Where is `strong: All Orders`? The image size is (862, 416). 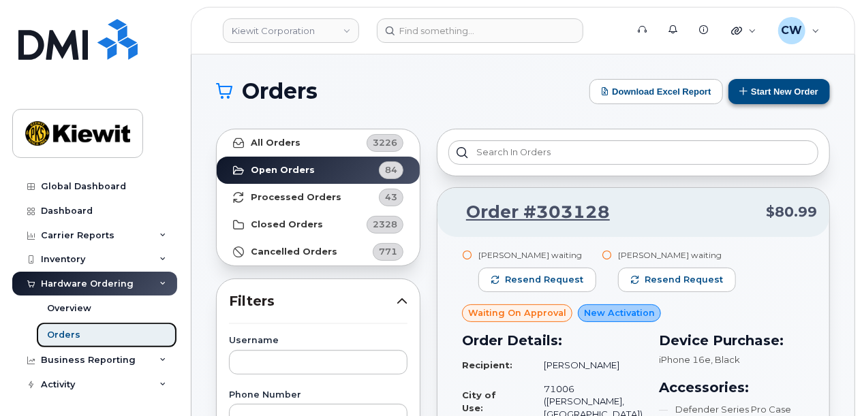
strong: All Orders is located at coordinates (275, 143).